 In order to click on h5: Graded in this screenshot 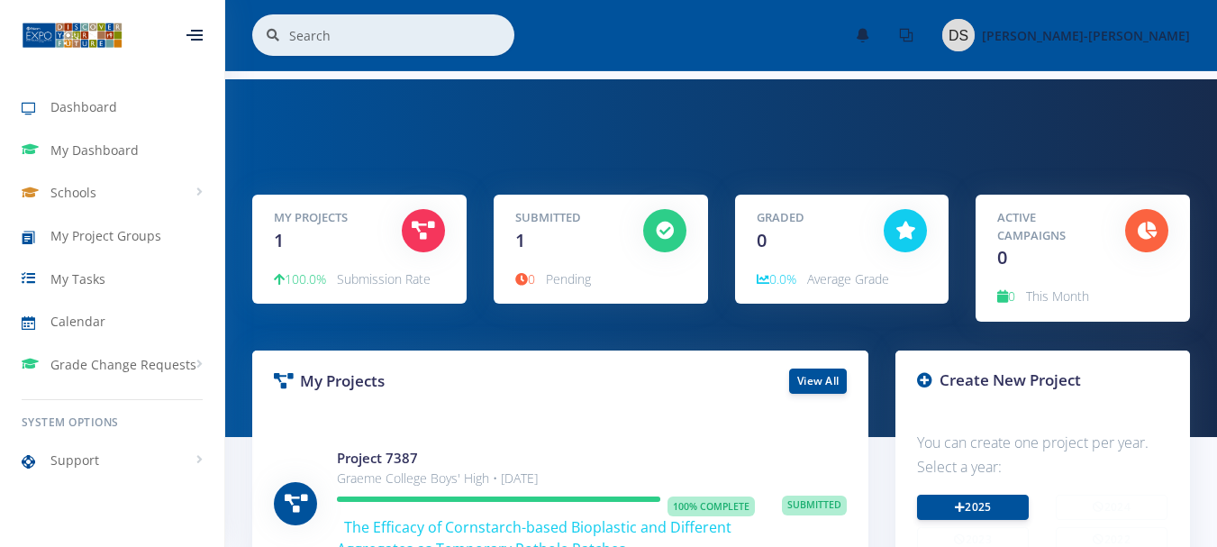, I will do `click(807, 218)`.